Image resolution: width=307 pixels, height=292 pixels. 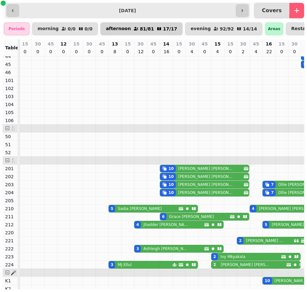 What do you see at coordinates (10, 73) in the screenshot?
I see `p: 46` at bounding box center [10, 73].